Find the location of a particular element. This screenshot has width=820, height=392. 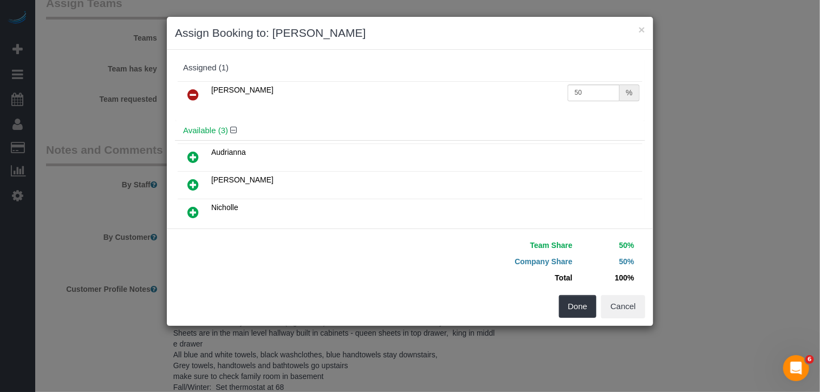

td: Total is located at coordinates (497, 278).